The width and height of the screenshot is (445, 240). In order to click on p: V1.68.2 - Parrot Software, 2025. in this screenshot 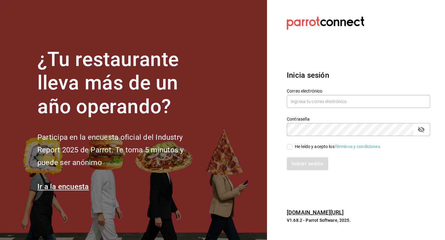, I will do `click(359, 221)`.